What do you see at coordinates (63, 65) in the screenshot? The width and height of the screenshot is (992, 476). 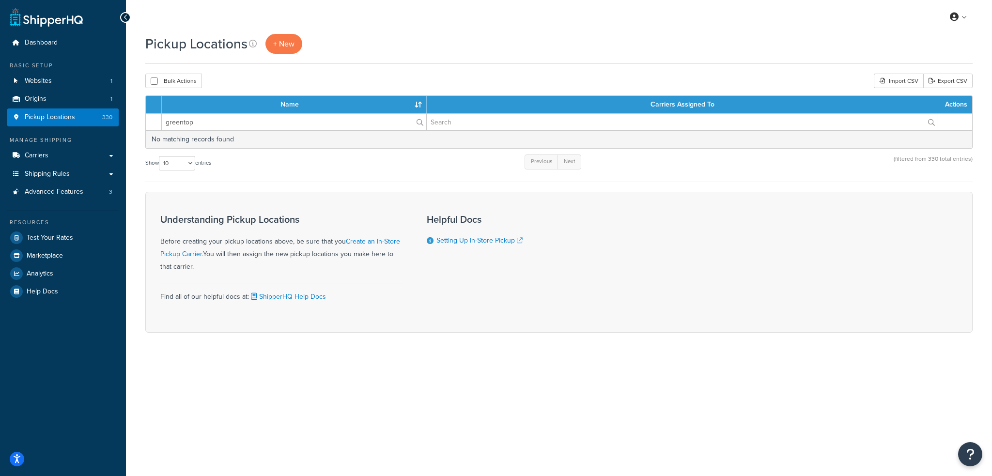 I see `div: Basic Setup` at bounding box center [63, 65].